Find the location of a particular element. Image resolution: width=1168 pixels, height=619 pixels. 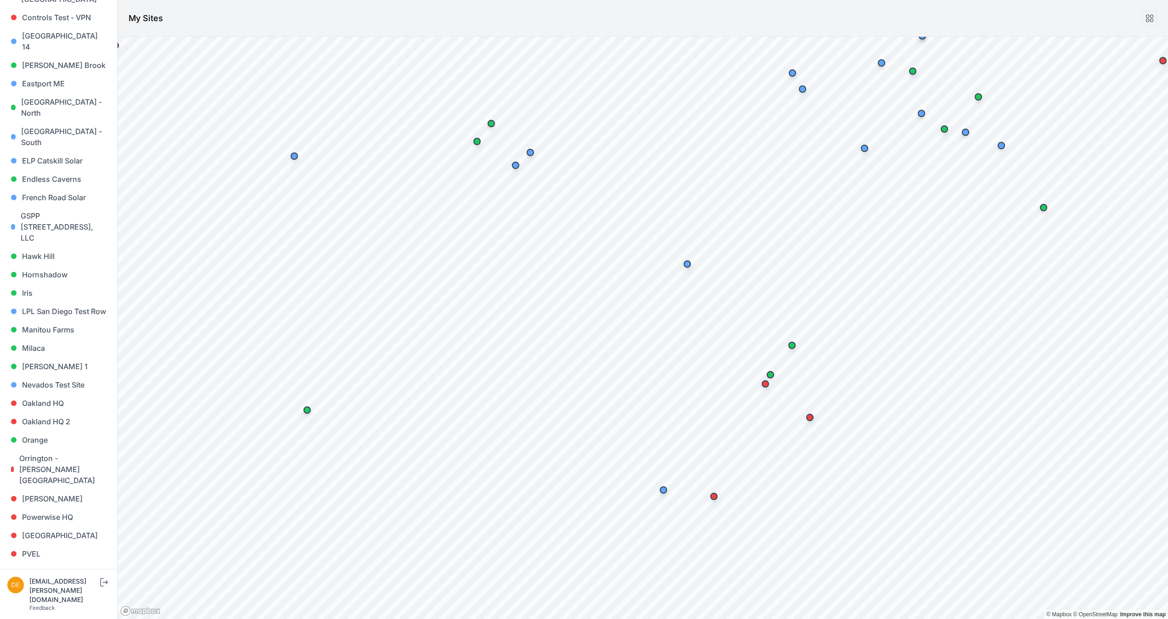

h1: My Sites is located at coordinates (146, 18).